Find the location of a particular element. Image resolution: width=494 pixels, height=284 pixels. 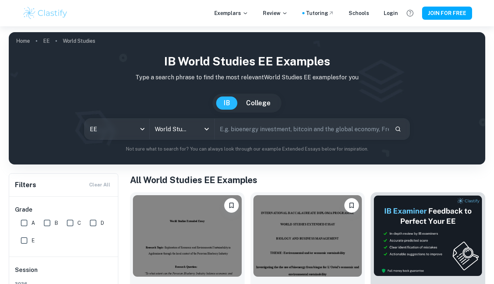

span: E is located at coordinates (33, 240).